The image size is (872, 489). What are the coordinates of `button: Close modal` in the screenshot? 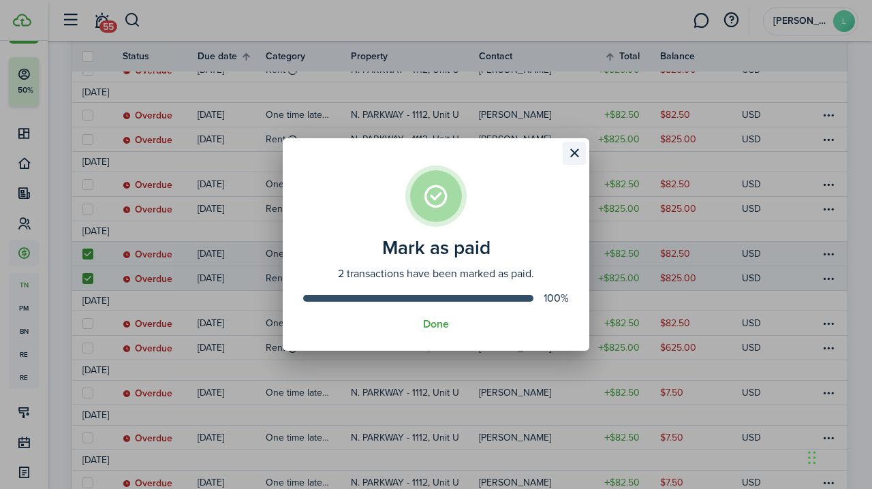 It's located at (574, 153).